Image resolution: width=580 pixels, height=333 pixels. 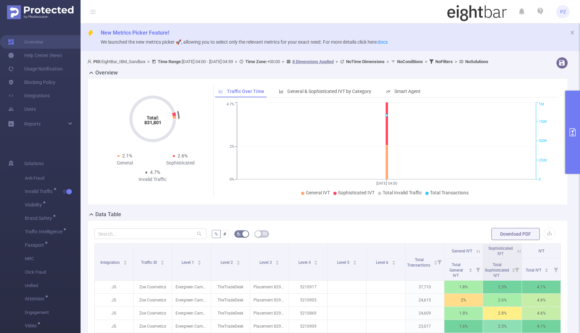 I want to click on span: Invalid Traffic, so click(x=40, y=191).